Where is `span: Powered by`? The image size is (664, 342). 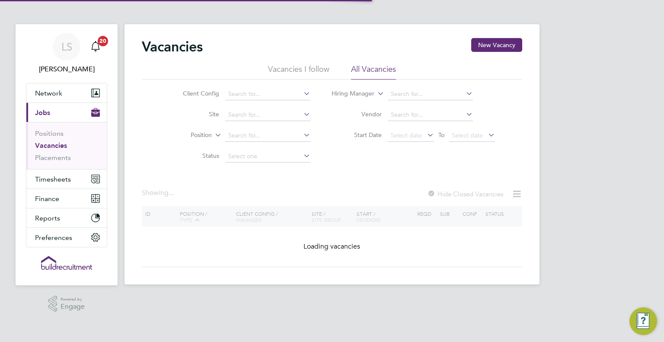 span: Powered by is located at coordinates (73, 299).